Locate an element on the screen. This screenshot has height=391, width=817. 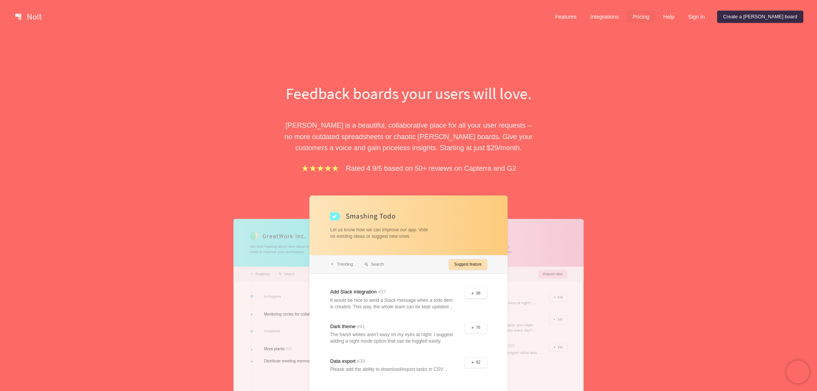
img: stars.b067e34983.png is located at coordinates (320, 168).